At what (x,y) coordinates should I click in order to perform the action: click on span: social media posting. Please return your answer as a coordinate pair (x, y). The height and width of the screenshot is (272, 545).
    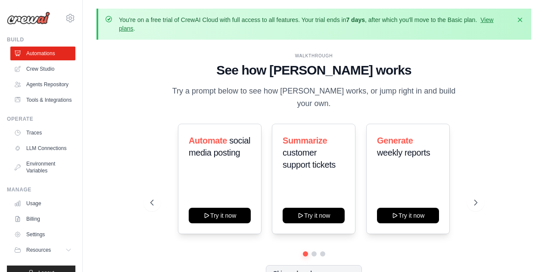
    Looking at the image, I should click on (219, 147).